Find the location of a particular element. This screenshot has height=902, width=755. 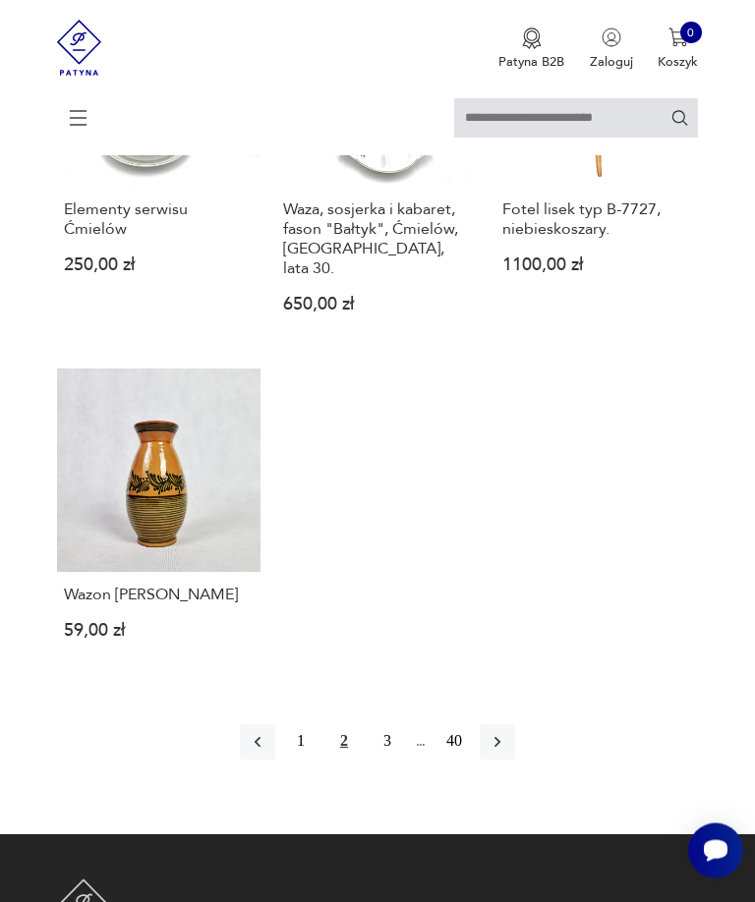

p: 1100,00 zł is located at coordinates (596, 266).